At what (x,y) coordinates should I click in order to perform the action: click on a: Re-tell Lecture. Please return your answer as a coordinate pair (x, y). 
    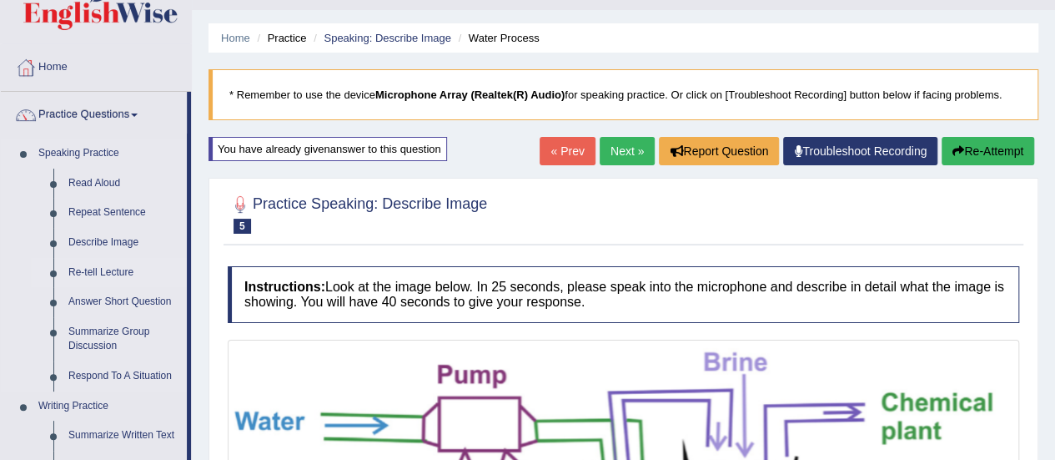
    Looking at the image, I should click on (123, 273).